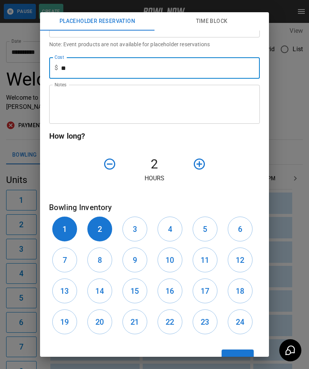  What do you see at coordinates (205, 229) in the screenshot?
I see `button: 5` at bounding box center [205, 229].